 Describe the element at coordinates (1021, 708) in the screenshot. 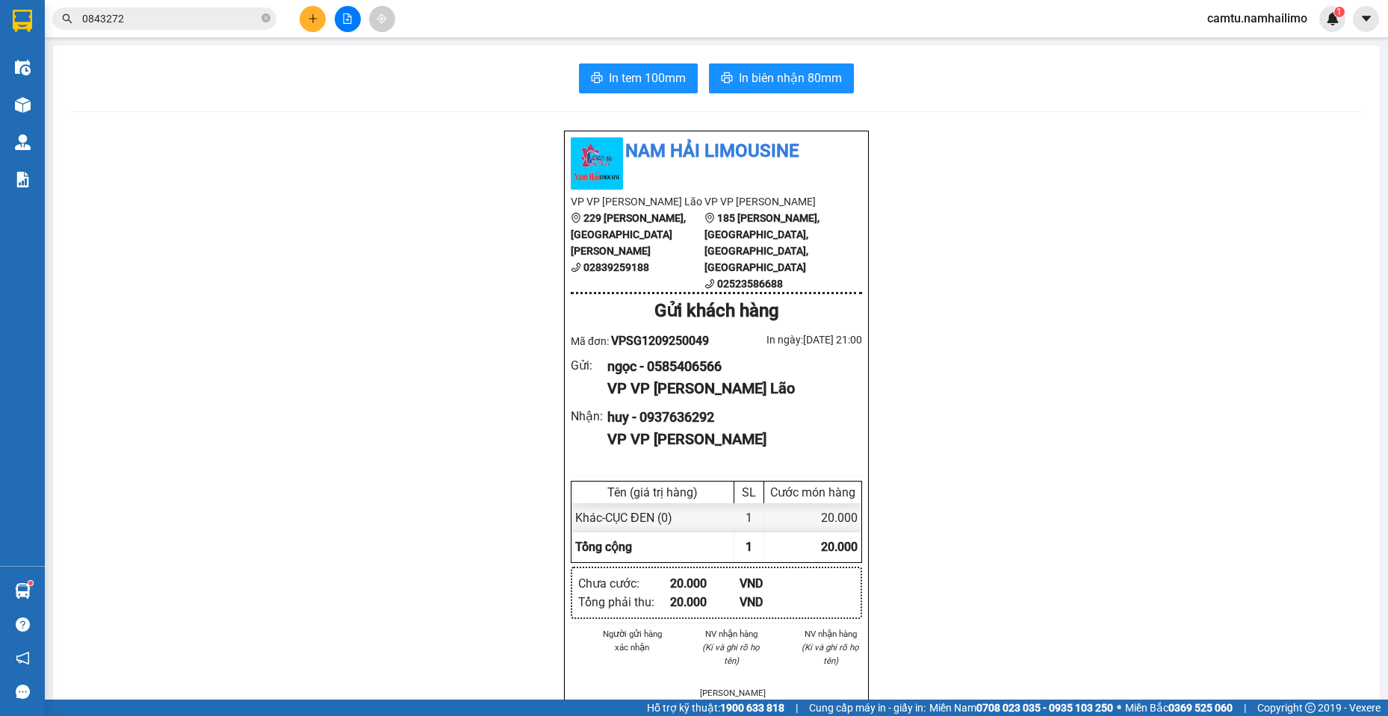

I see `span: Miền Nam` at that location.